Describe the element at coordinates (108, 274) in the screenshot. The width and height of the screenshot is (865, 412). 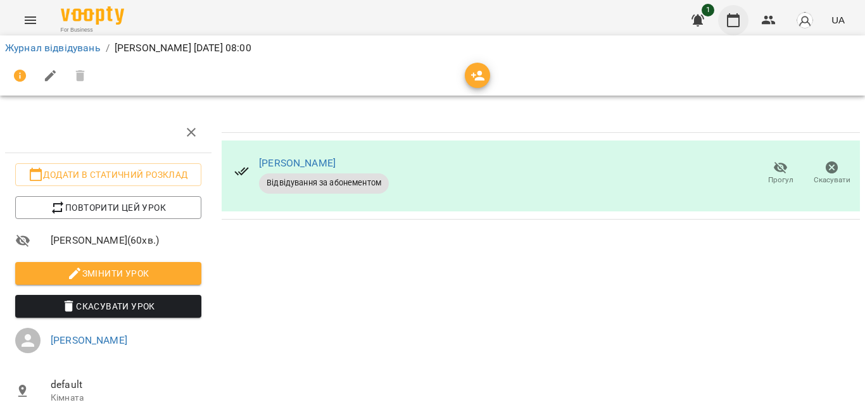
I see `button: Змінити урок` at that location.